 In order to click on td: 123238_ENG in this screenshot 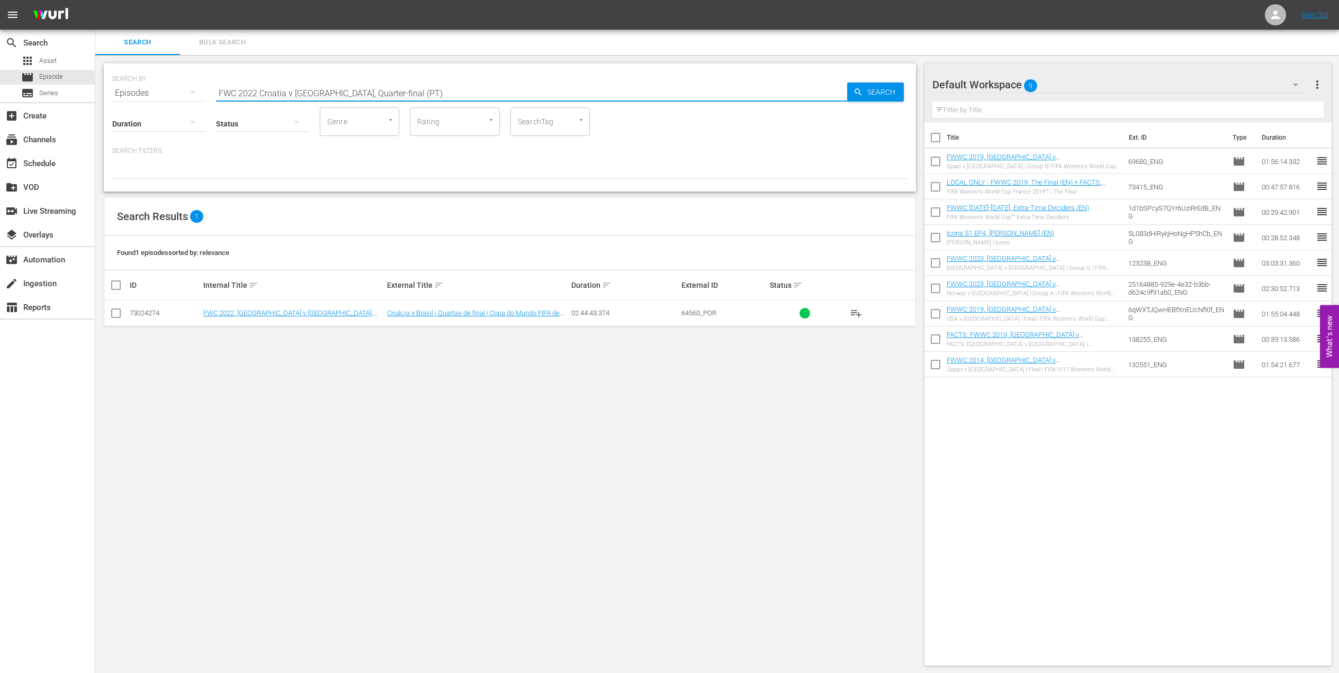, I will do `click(1176, 263)`.